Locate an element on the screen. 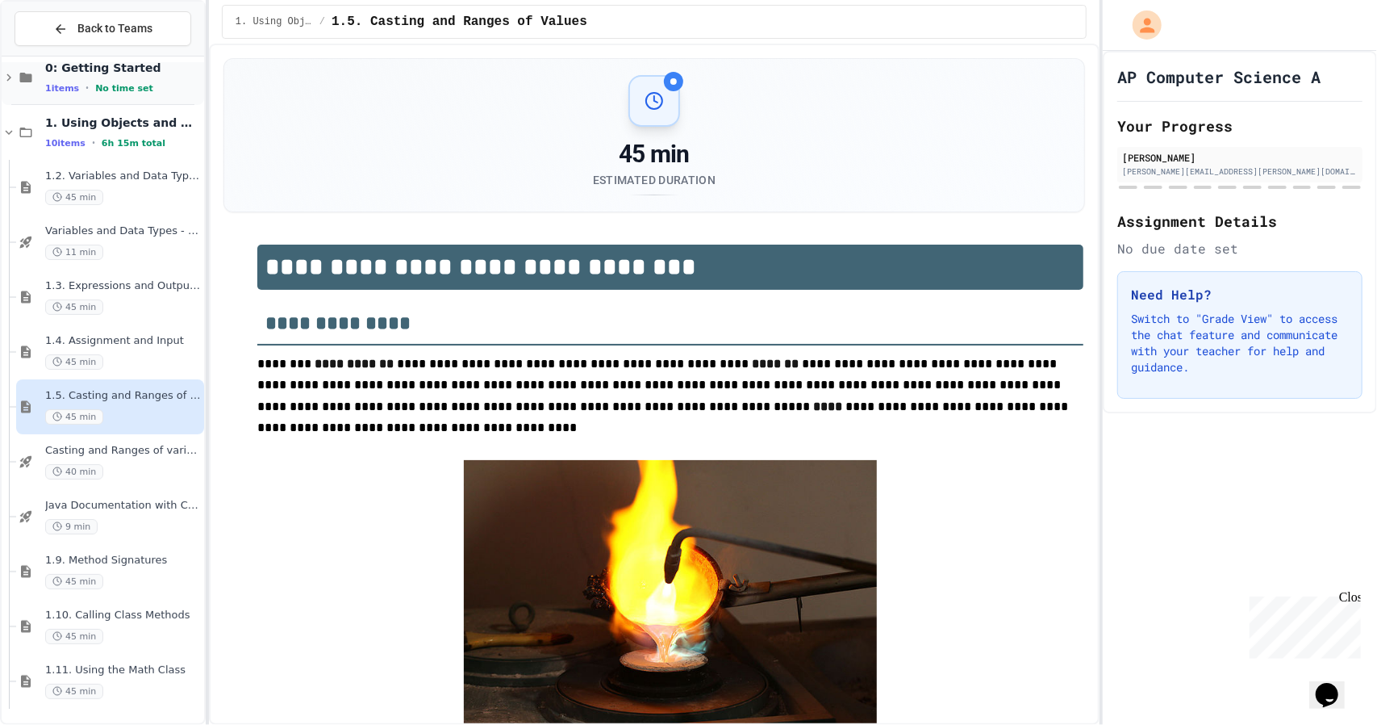 The image size is (1377, 725). span: Casting and Ranges of variables - Quiz is located at coordinates (123, 450).